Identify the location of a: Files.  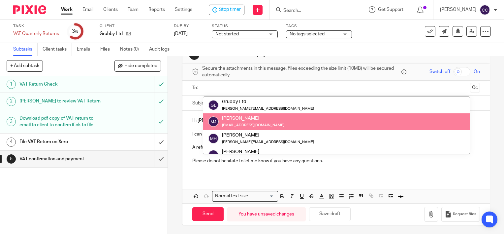
(108, 49).